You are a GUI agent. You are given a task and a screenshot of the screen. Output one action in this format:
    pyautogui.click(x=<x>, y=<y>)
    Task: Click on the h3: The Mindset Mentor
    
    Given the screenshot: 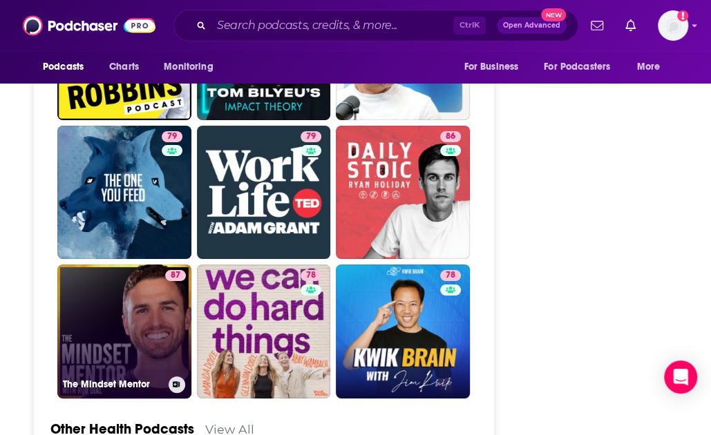 What is the action you would take?
    pyautogui.click(x=113, y=384)
    